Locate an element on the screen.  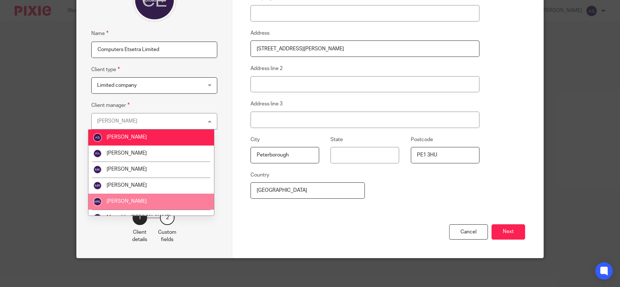
p: Custom fields is located at coordinates (167, 236).